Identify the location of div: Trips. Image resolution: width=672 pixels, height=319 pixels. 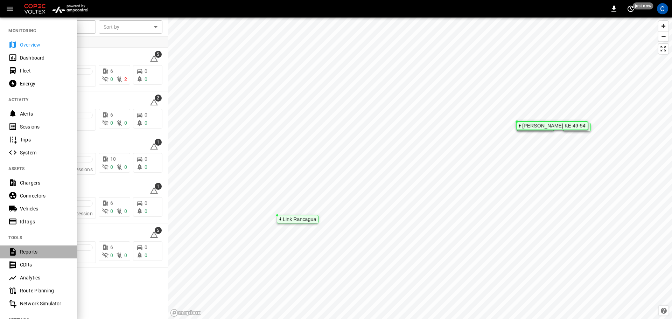
(44, 140).